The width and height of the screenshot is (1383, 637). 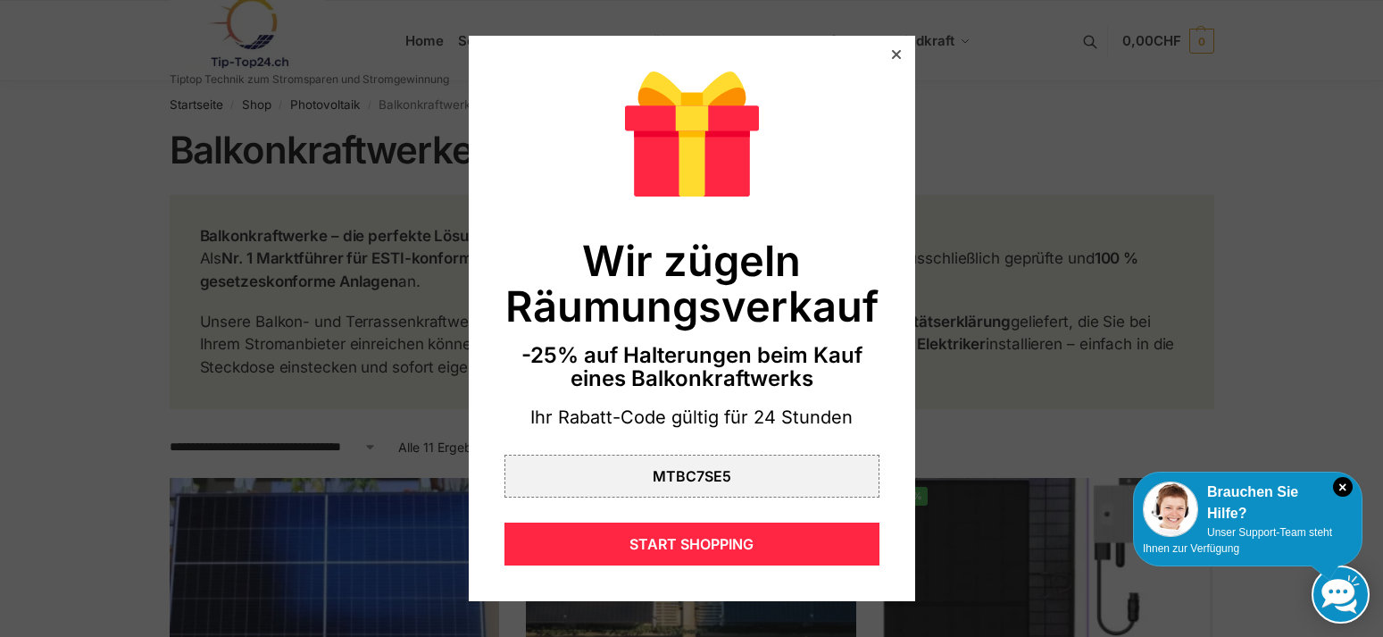 I want to click on span: Unser Support-Team steht Ihnen zur Verfügung, so click(x=1237, y=540).